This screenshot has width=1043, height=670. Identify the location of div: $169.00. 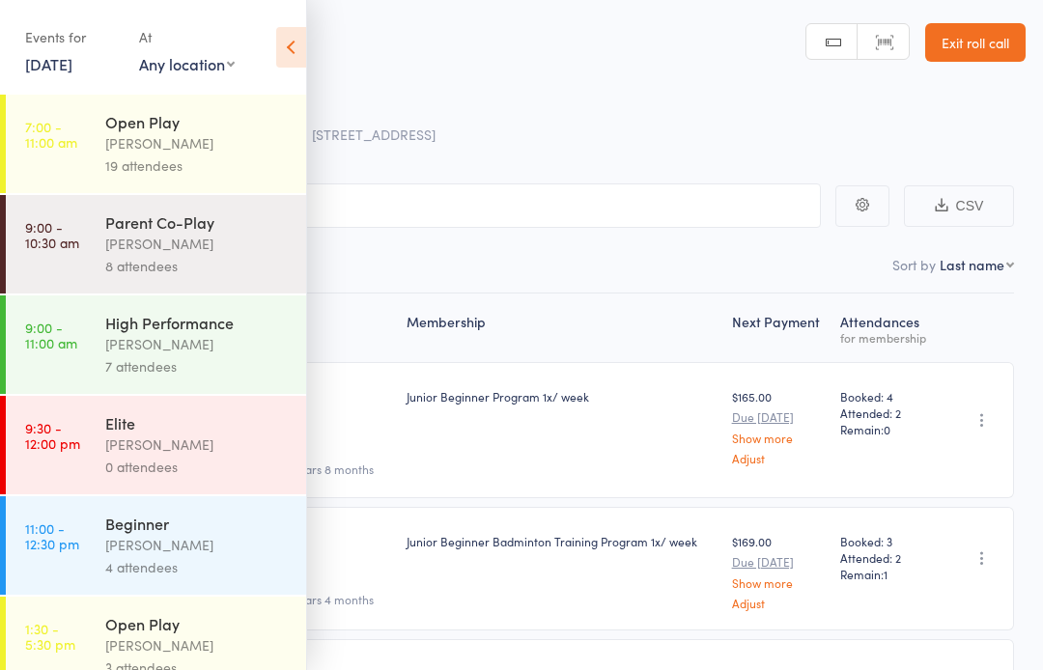
(778, 571).